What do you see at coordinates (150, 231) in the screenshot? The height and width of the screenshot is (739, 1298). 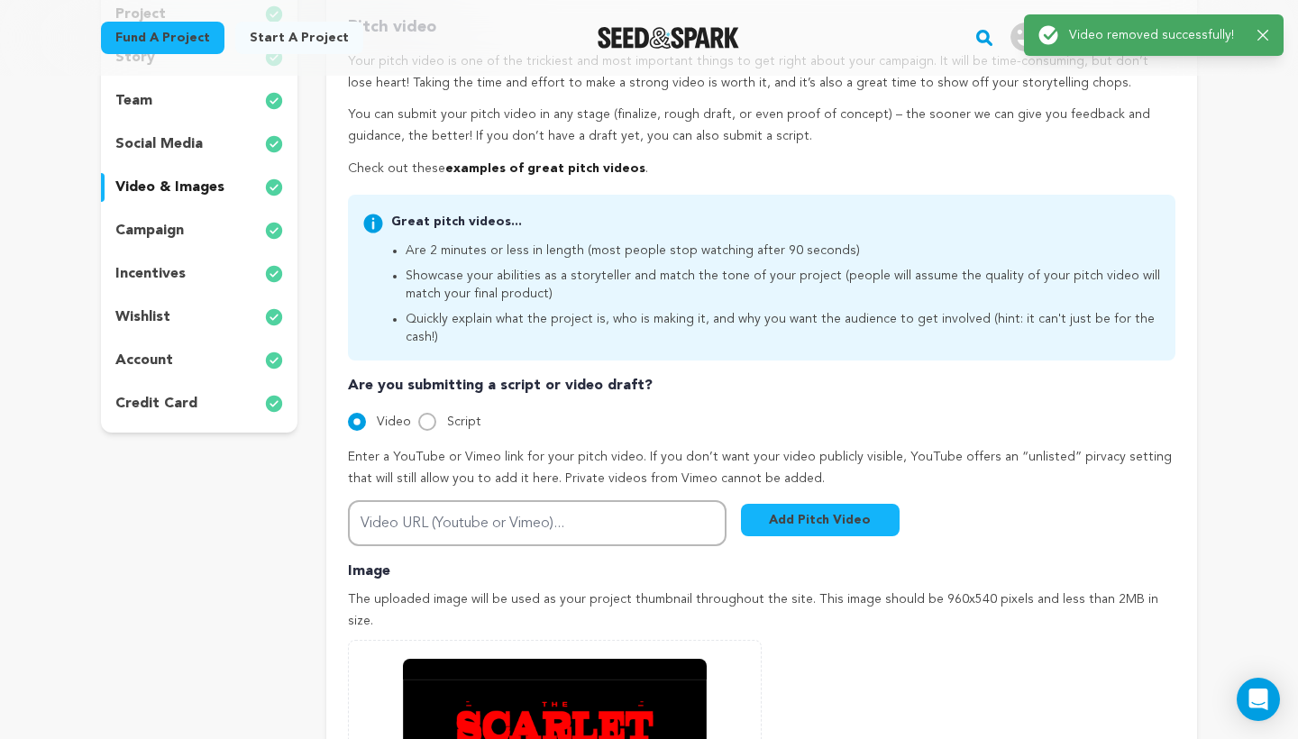 I see `p: campaign` at bounding box center [150, 231].